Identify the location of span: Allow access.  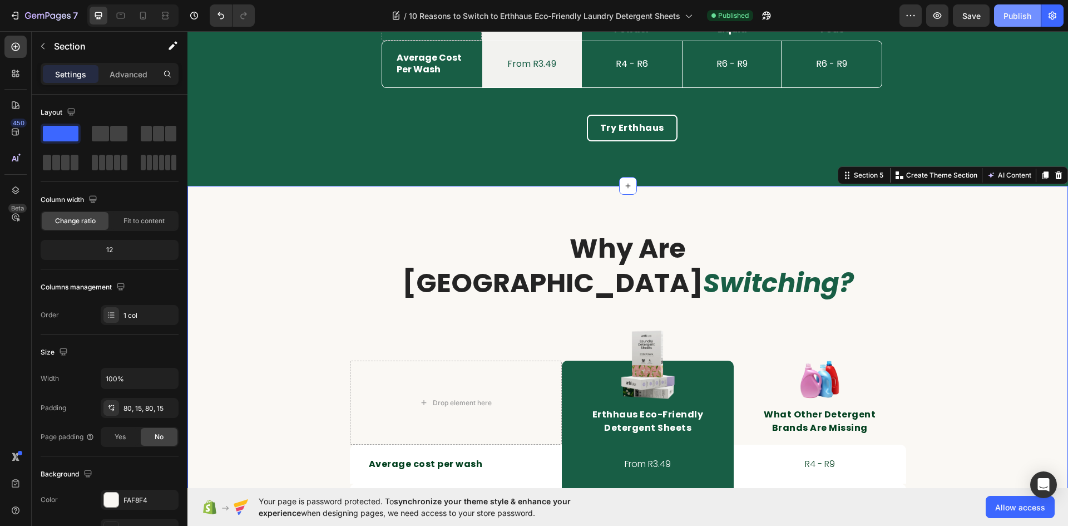
(1020, 507).